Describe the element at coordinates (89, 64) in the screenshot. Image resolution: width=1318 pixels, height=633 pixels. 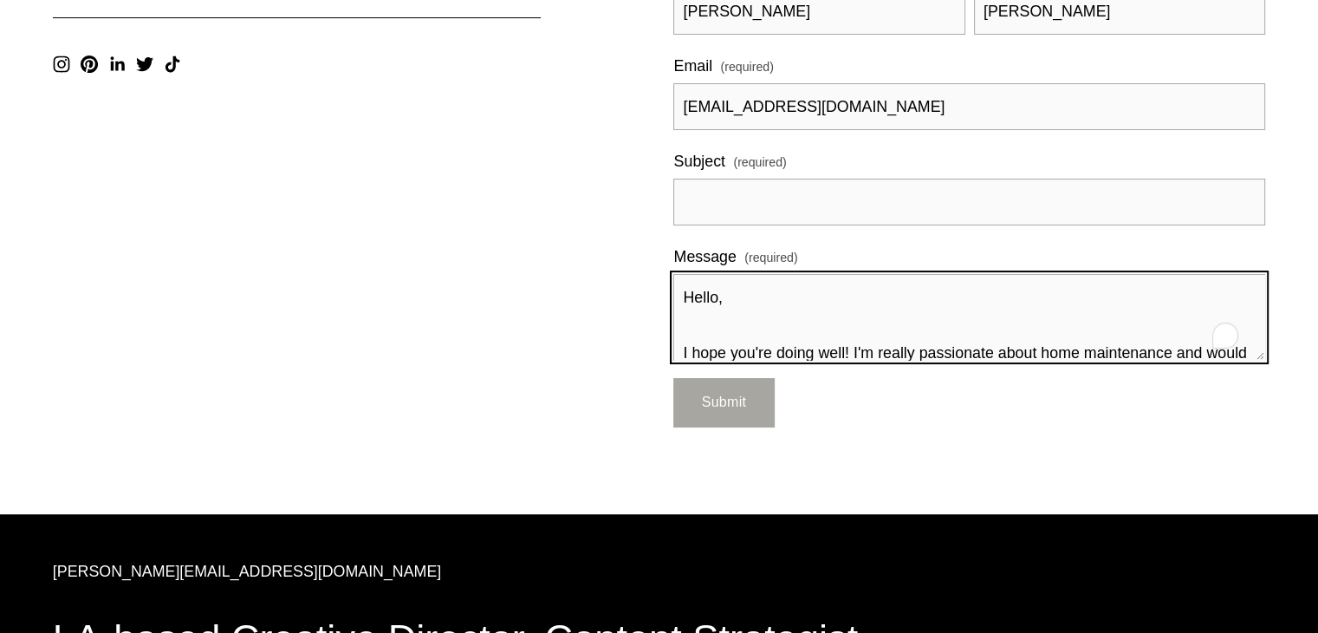
I see `a: Pinterest` at that location.